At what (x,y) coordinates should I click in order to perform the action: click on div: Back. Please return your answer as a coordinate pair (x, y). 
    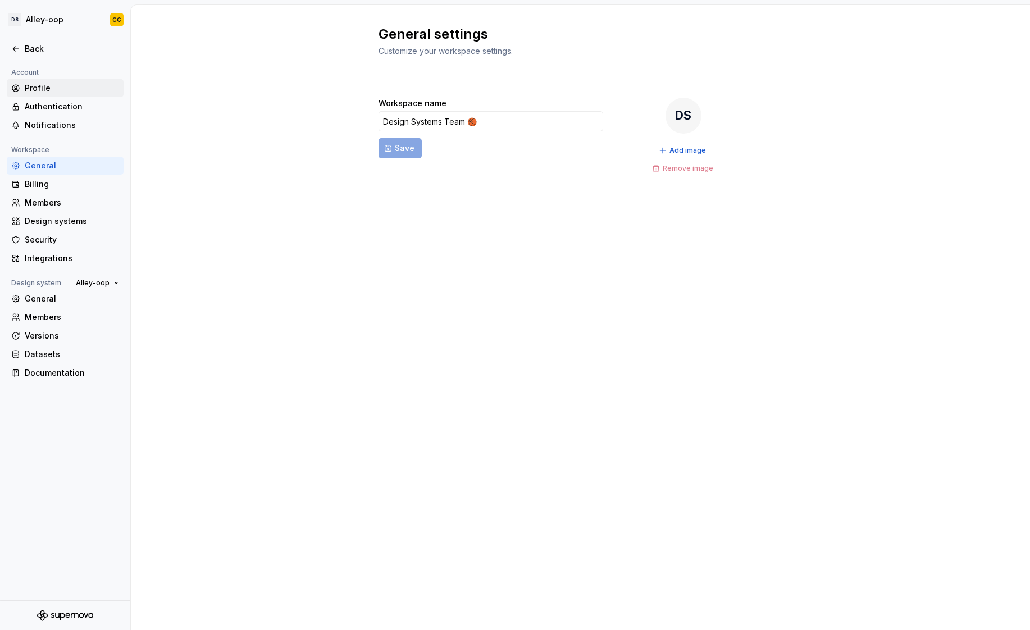
    Looking at the image, I should click on (72, 49).